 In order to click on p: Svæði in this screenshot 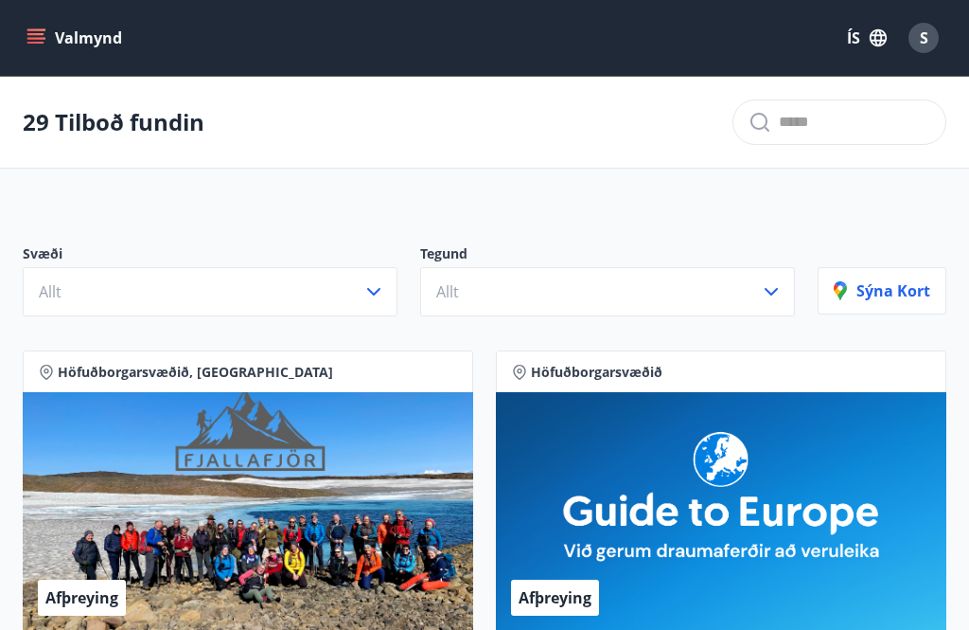, I will do `click(210, 256)`.